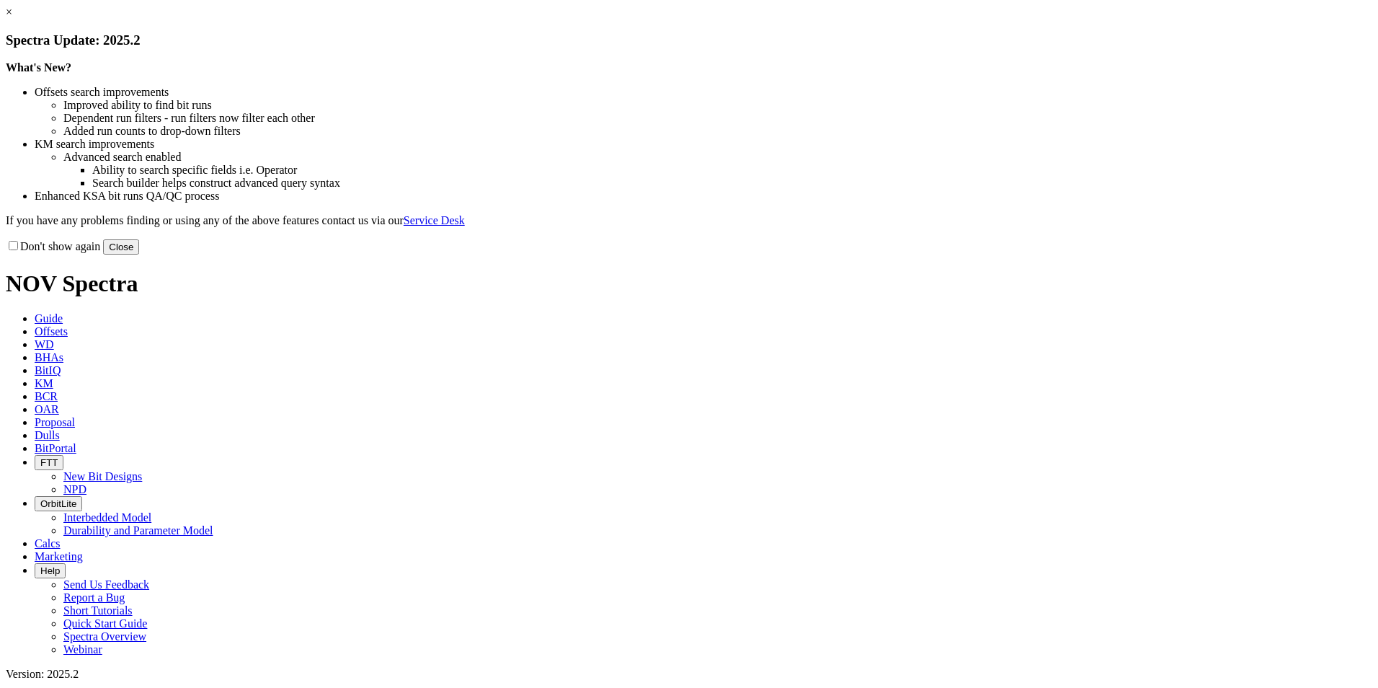  I want to click on a: Service Desk, so click(434, 220).